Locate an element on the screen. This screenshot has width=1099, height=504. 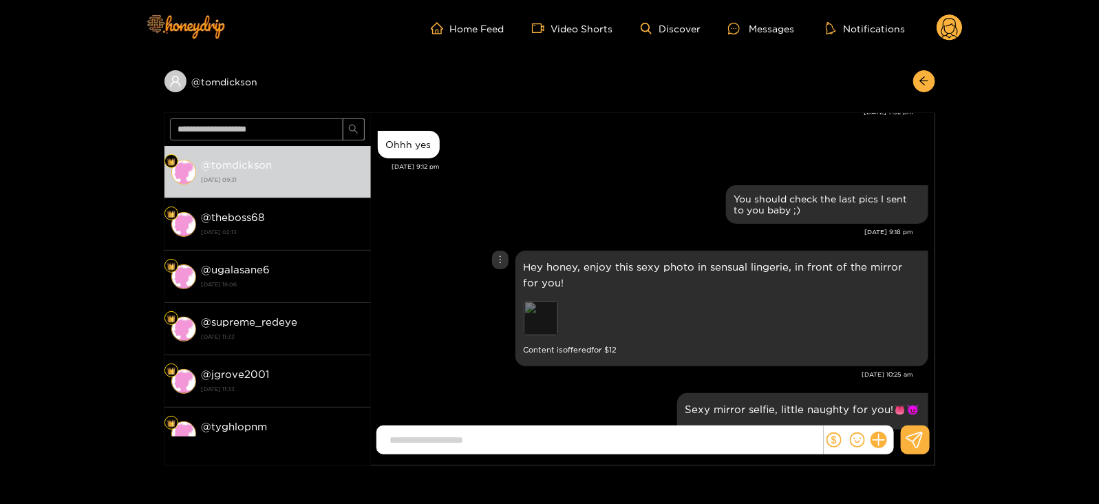
span: video-camera is located at coordinates (541, 28).